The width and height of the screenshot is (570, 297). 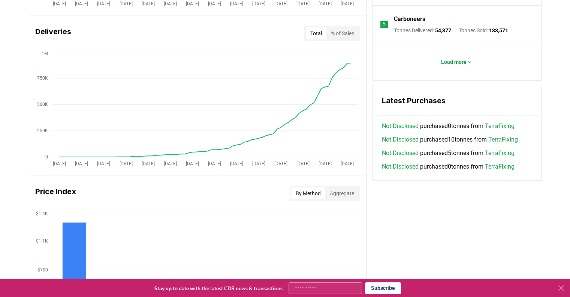 I want to click on h3: Price Index, so click(x=56, y=193).